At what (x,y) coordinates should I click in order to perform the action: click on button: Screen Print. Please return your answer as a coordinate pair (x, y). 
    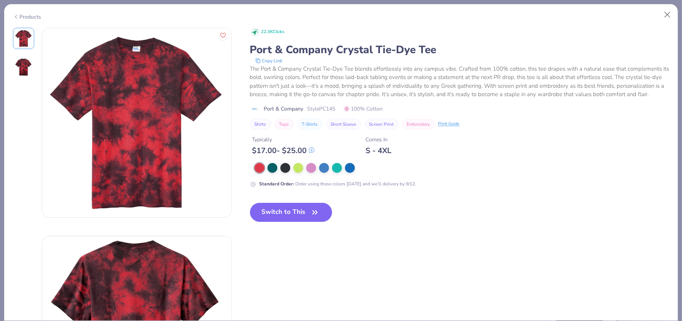
    Looking at the image, I should click on (382, 124).